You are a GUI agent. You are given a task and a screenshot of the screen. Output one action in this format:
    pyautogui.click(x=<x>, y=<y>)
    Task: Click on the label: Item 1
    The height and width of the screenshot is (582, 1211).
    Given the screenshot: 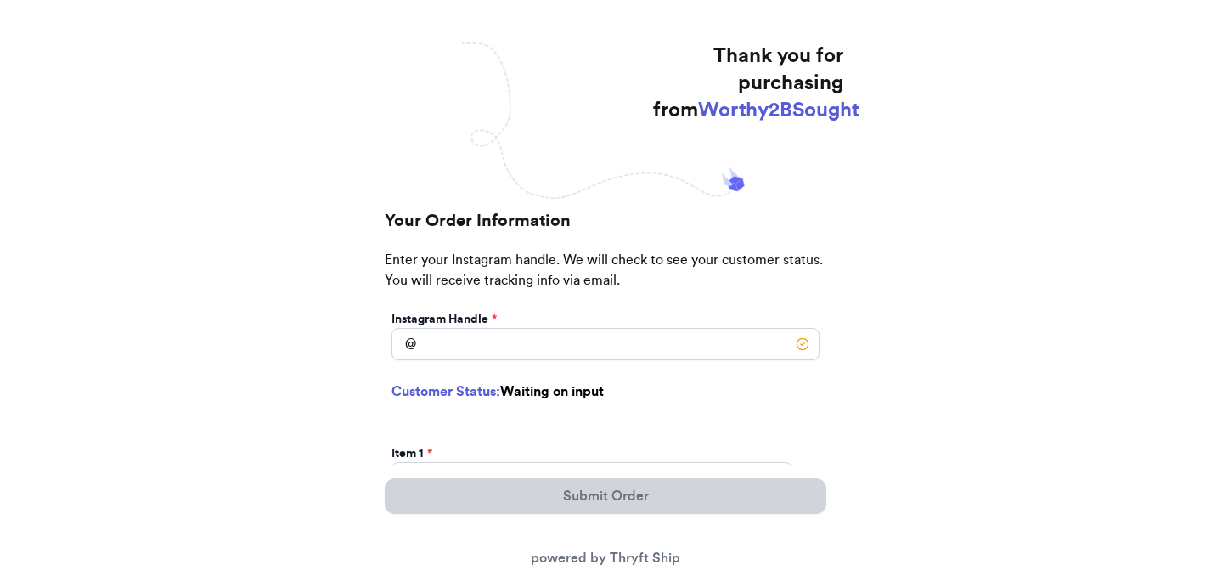 What is the action you would take?
    pyautogui.click(x=412, y=454)
    